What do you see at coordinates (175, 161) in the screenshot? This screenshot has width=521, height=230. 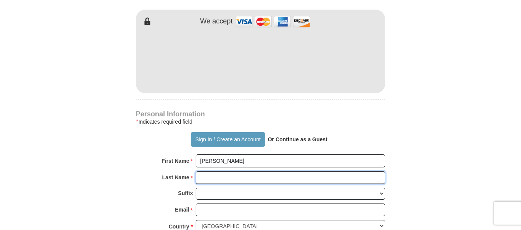 I see `strong: First Name` at bounding box center [175, 161].